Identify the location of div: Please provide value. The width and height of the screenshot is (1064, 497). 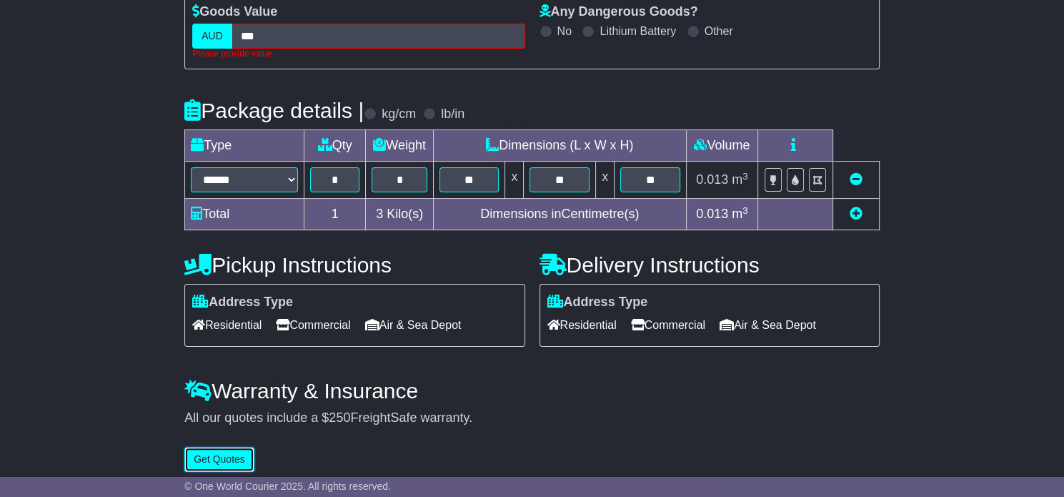
(358, 54).